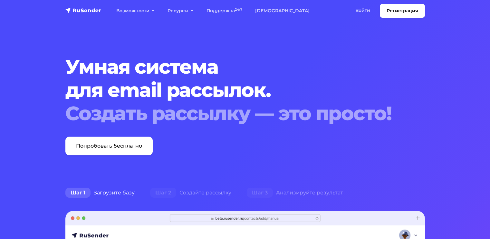  I want to click on sup: 24/7, so click(239, 9).